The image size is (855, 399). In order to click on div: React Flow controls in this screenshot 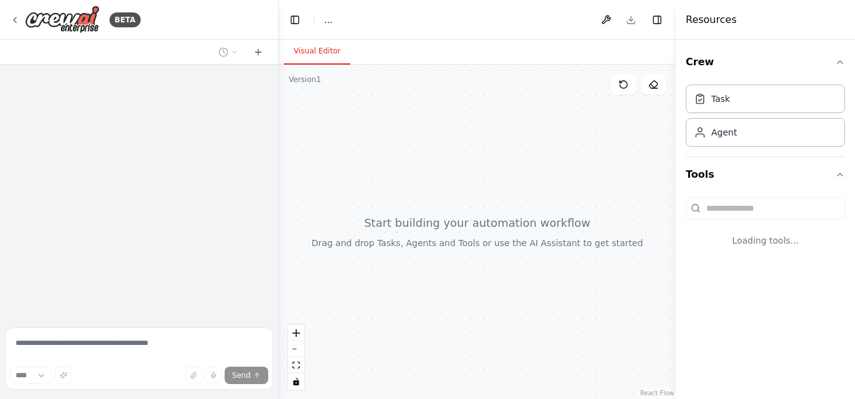, I will do `click(296, 358)`.